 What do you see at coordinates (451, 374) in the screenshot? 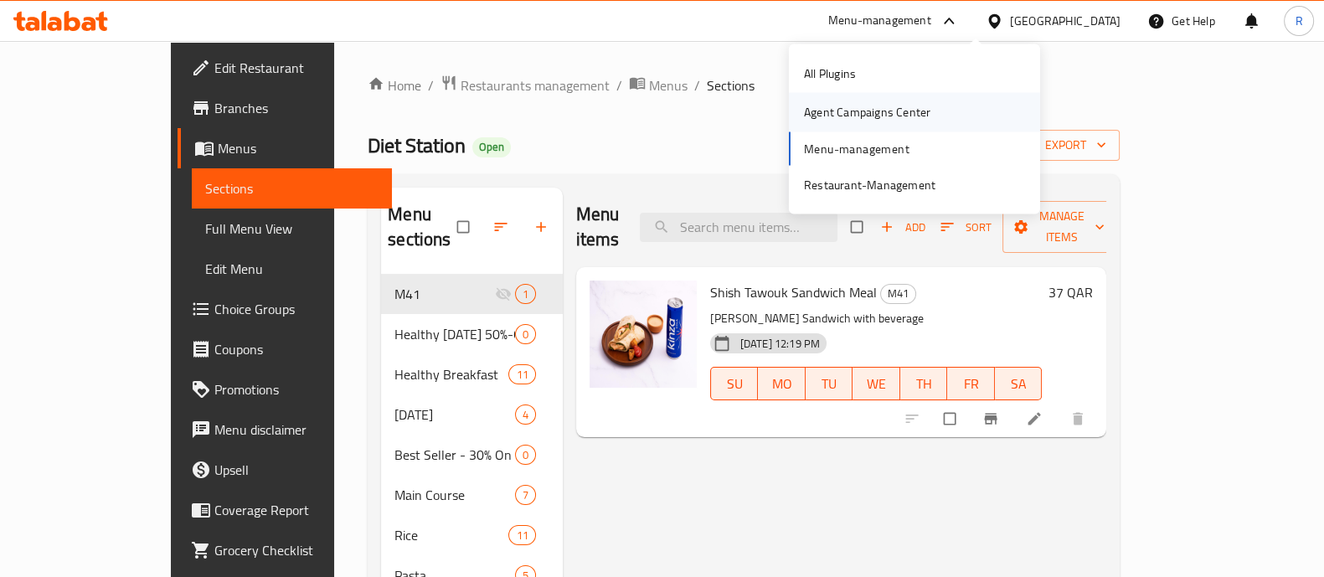
I see `div: Healthy Breakfast` at bounding box center [451, 374].